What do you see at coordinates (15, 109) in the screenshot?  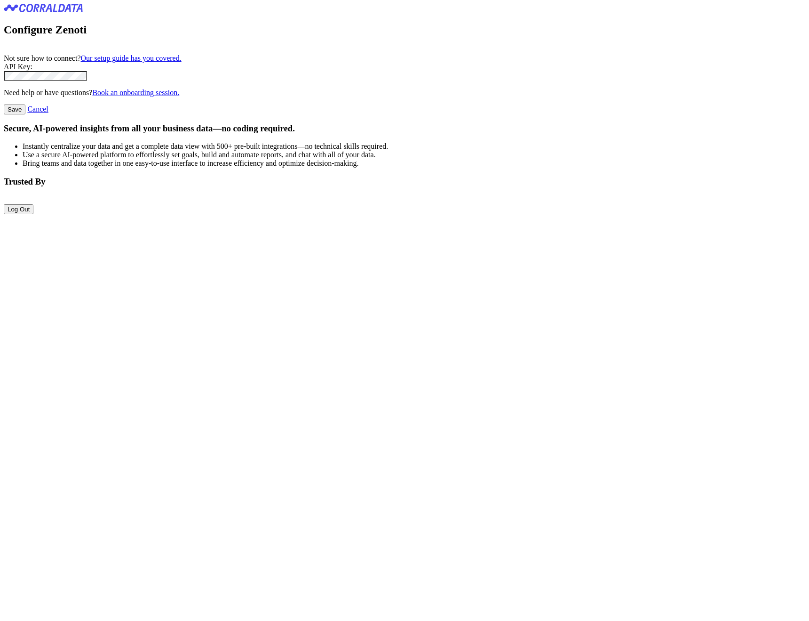 I see `input: Save` at bounding box center [15, 109].